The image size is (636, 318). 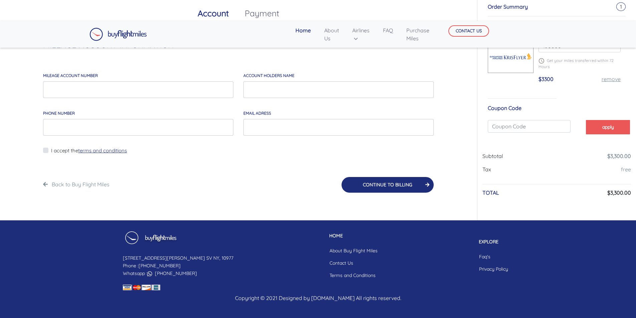 What do you see at coordinates (118, 34) in the screenshot?
I see `a: Buy Flight Miles Logo` at bounding box center [118, 34].